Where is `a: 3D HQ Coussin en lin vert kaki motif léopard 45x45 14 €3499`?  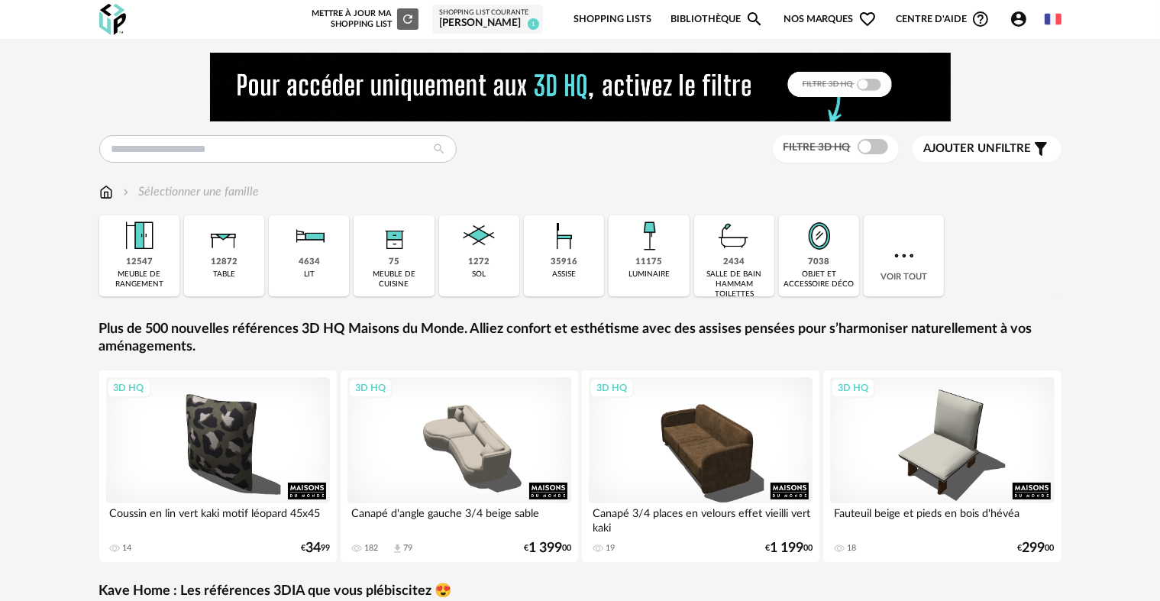
a: 3D HQ Coussin en lin vert kaki motif léopard 45x45 14 €3499 is located at coordinates (218, 466).